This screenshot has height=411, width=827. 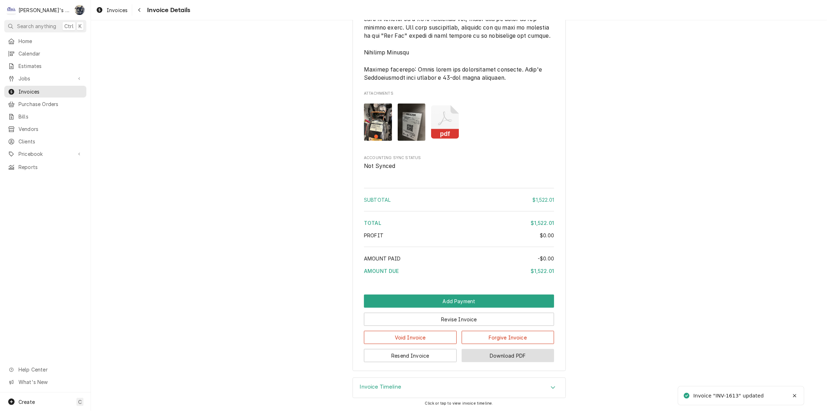 I want to click on a: Reports, so click(x=45, y=167).